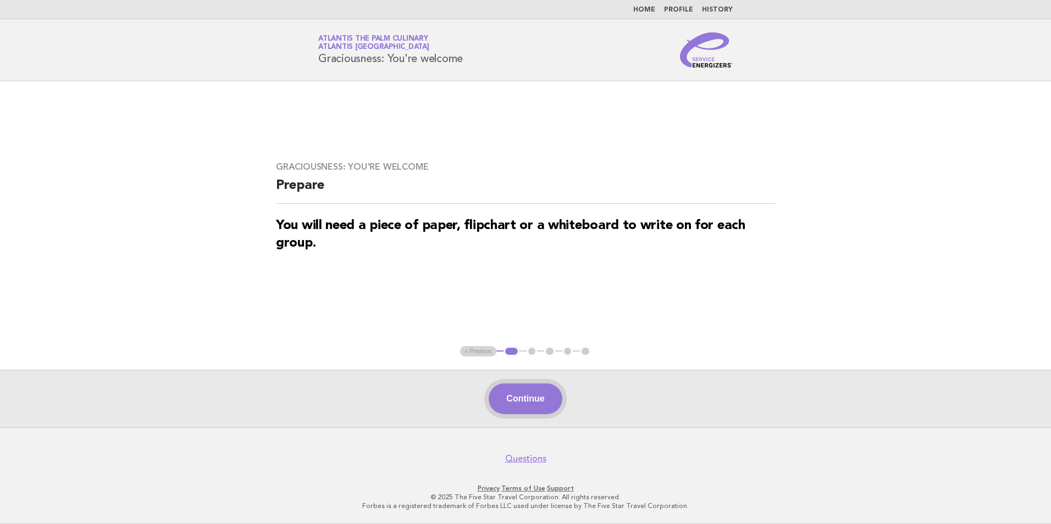 Image resolution: width=1051 pixels, height=524 pixels. What do you see at coordinates (525, 399) in the screenshot?
I see `button: Continue` at bounding box center [525, 399].